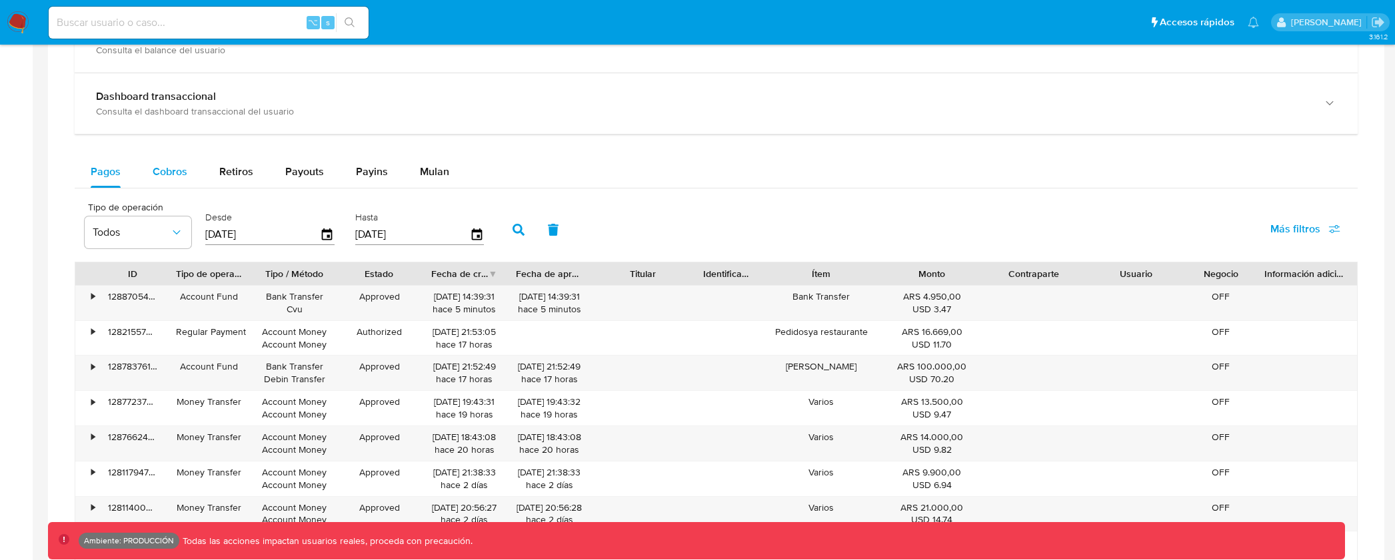  What do you see at coordinates (328, 22) in the screenshot?
I see `span: s` at bounding box center [328, 22].